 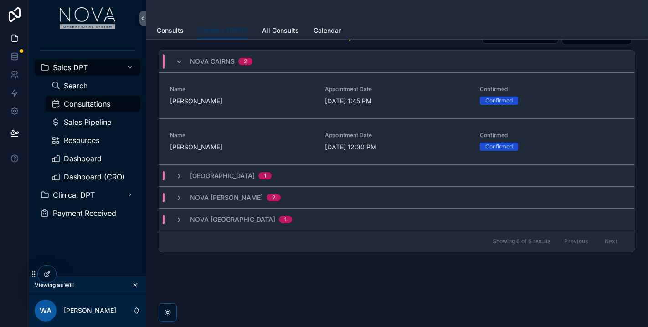 I want to click on span: All Consults, so click(x=280, y=31).